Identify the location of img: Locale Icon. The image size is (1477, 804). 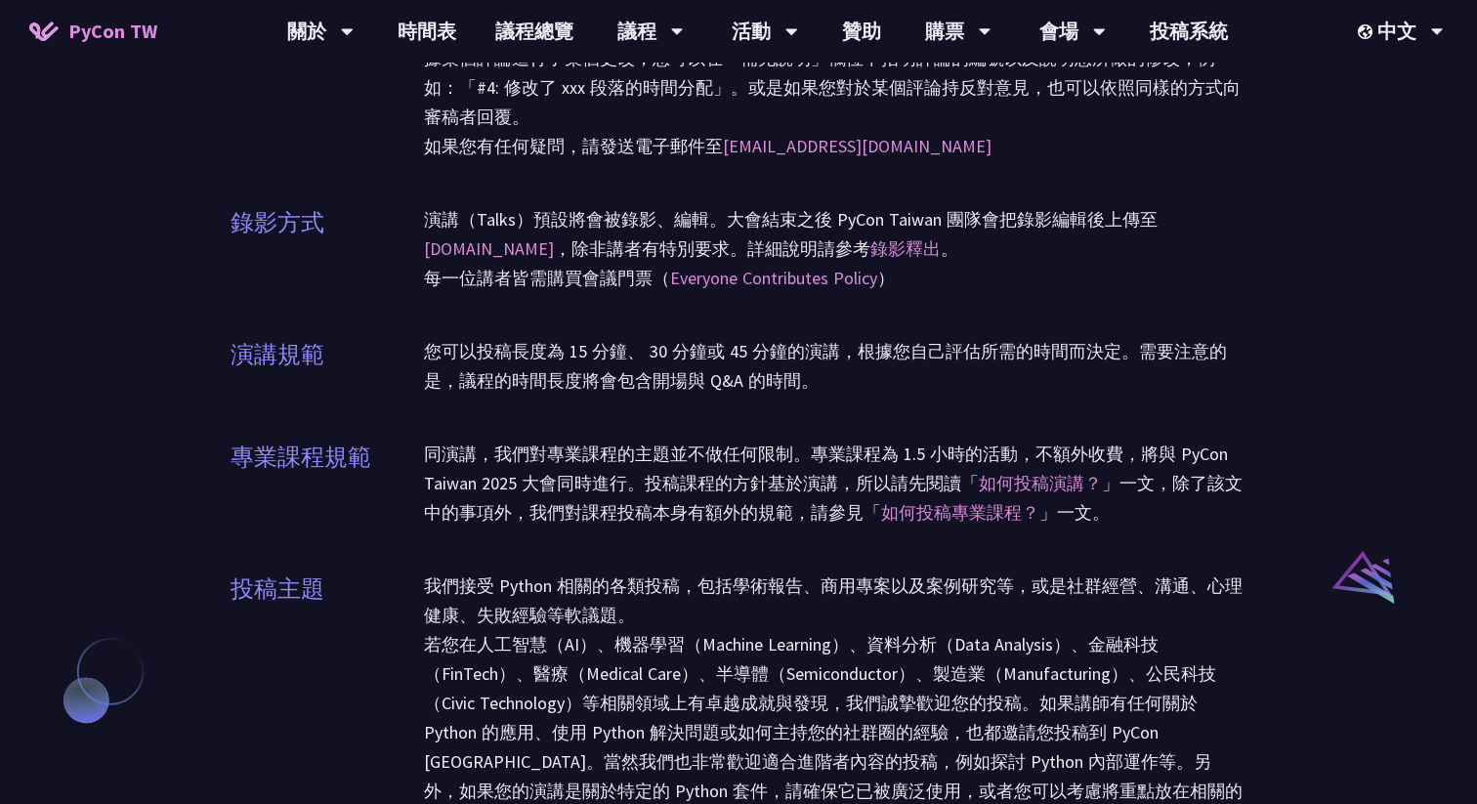
(1368, 31).